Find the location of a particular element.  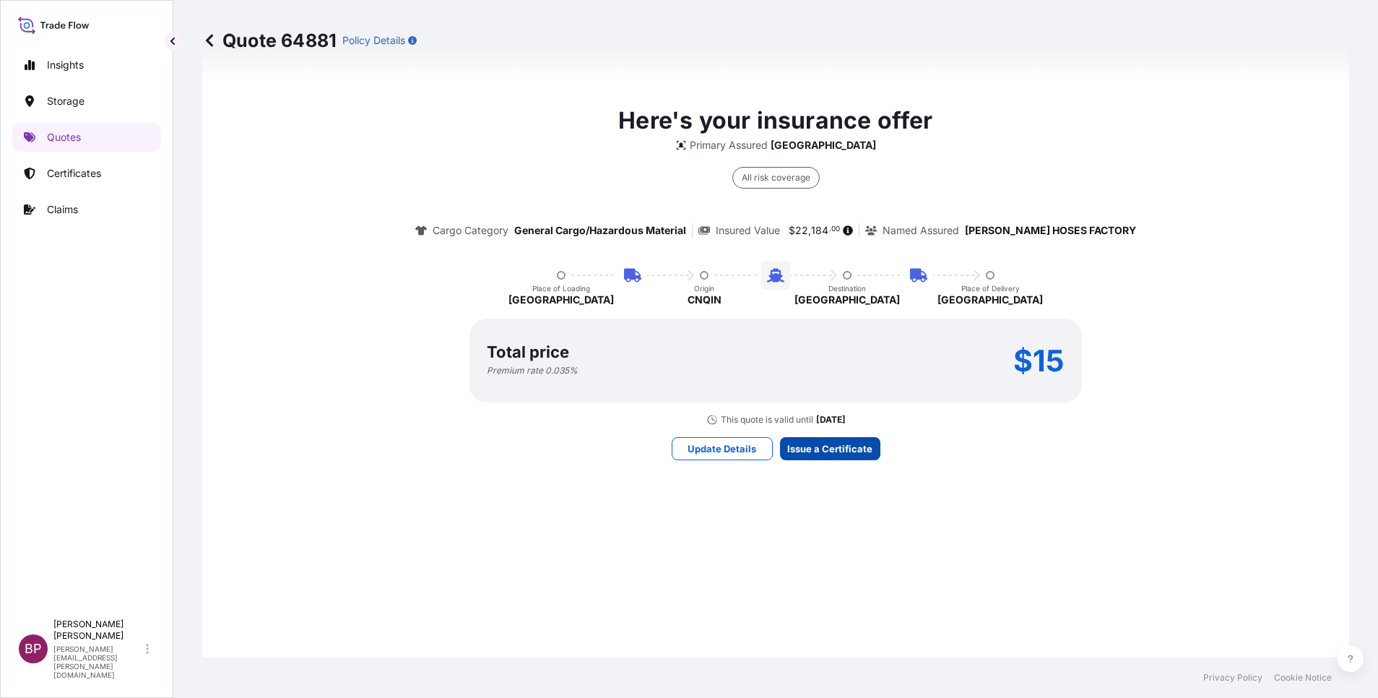

p: Place of Loading is located at coordinates (561, 288).